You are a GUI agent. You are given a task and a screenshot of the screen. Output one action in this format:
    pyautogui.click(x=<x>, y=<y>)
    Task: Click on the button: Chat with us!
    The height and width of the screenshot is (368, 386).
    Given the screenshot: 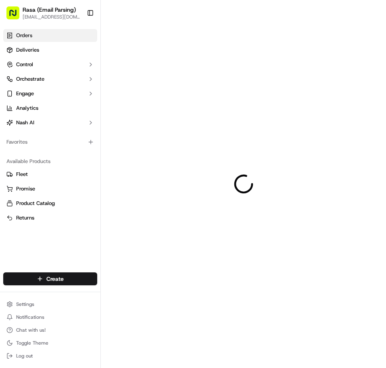 What is the action you would take?
    pyautogui.click(x=50, y=330)
    